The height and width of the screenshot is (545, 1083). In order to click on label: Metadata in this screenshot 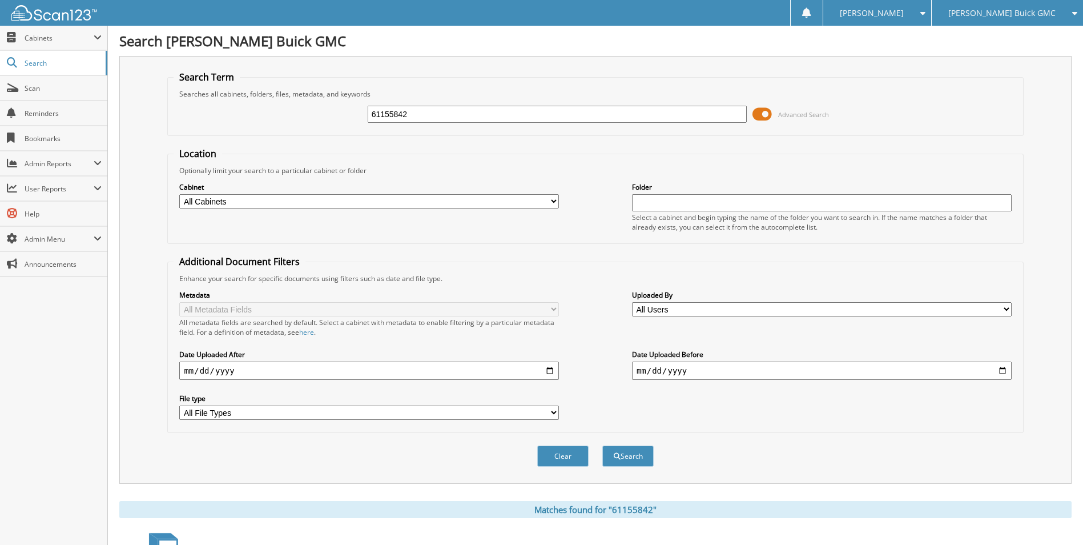, I will do `click(369, 295)`.